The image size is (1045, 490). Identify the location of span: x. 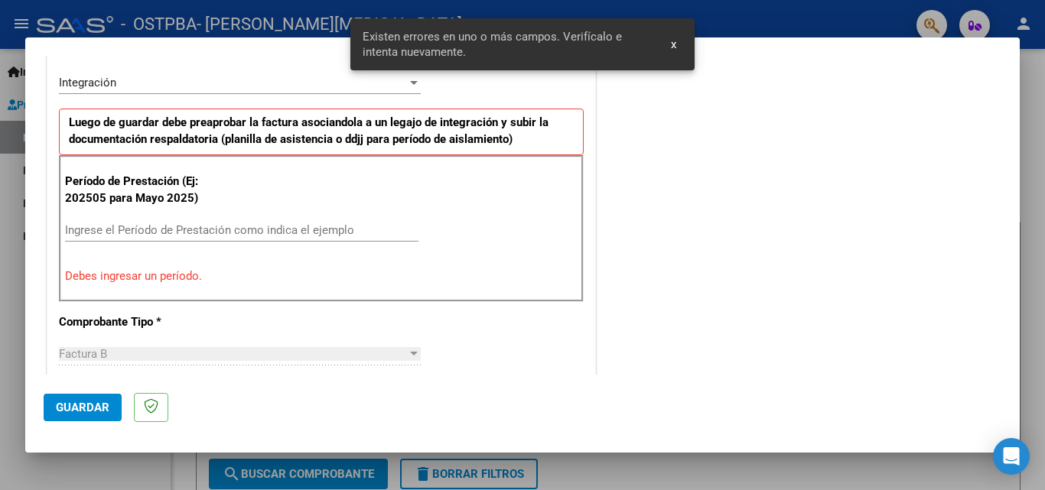
(673, 44).